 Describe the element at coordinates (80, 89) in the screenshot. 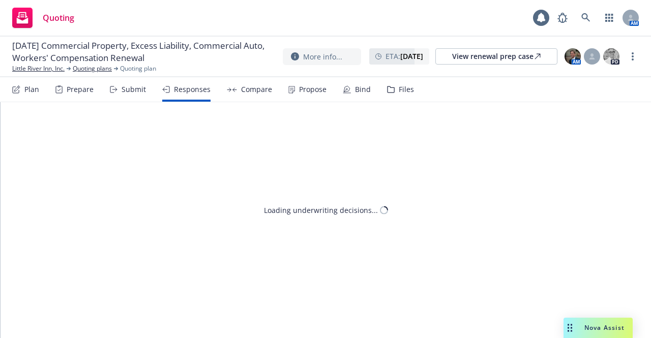

I see `div: Prepare` at that location.